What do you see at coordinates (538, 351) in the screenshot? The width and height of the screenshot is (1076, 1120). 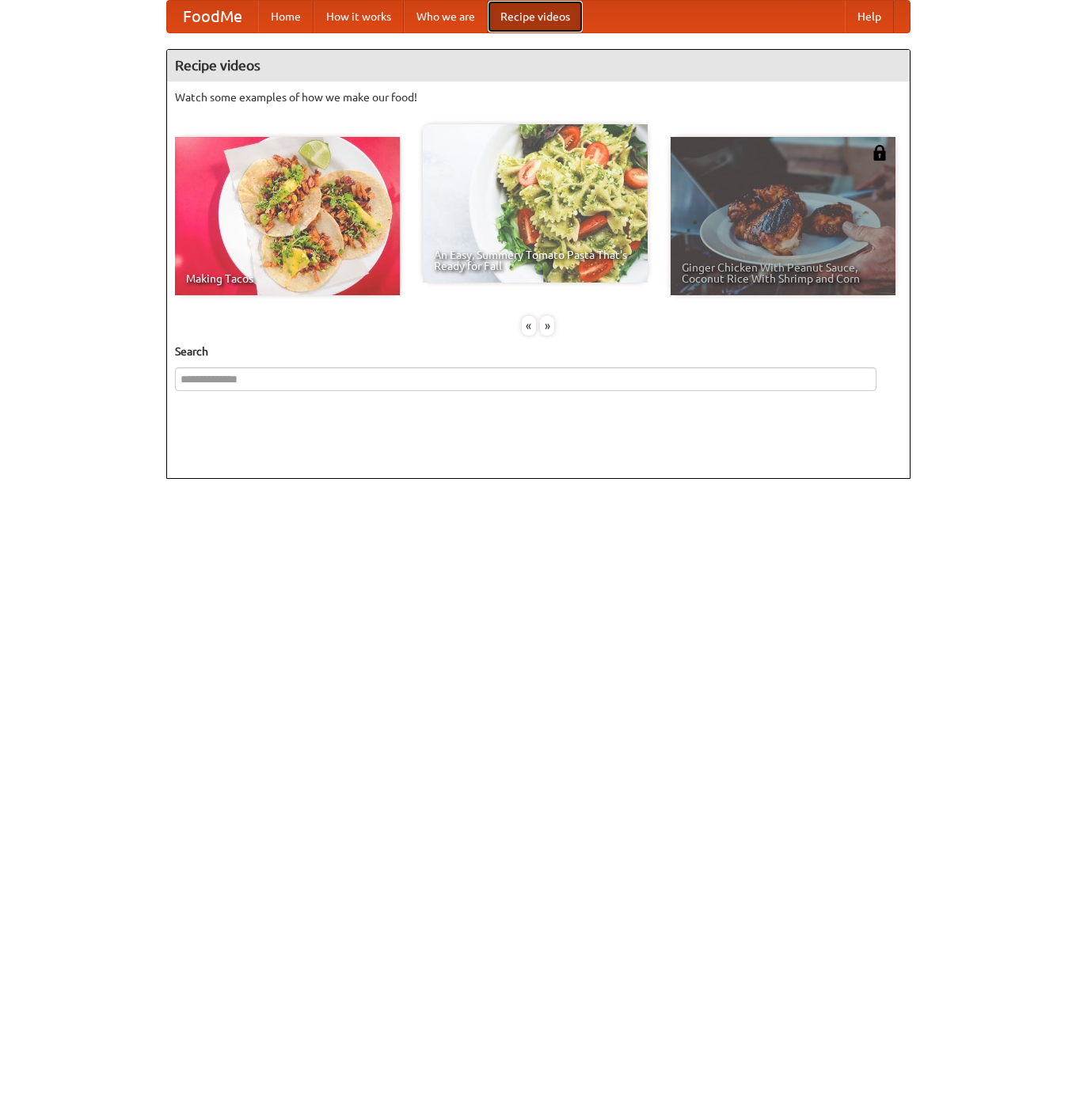 I see `h5: Search` at bounding box center [538, 351].